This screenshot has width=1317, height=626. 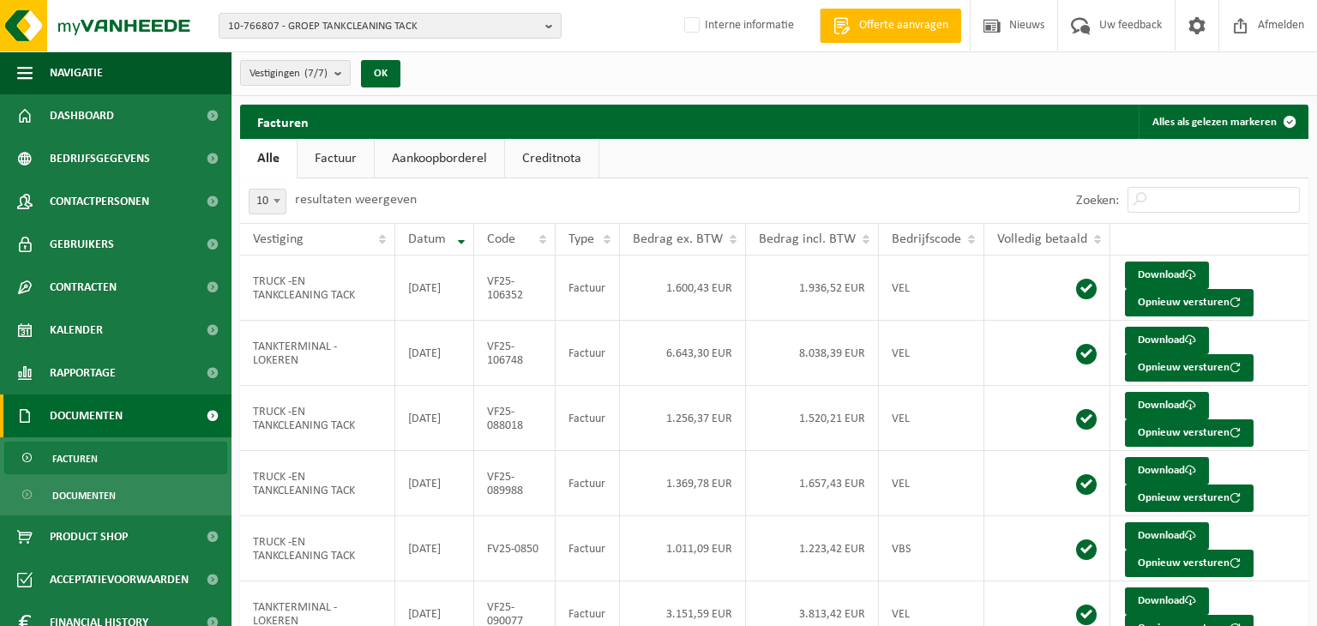 What do you see at coordinates (283, 121) in the screenshot?
I see `h2: Facturen` at bounding box center [283, 121].